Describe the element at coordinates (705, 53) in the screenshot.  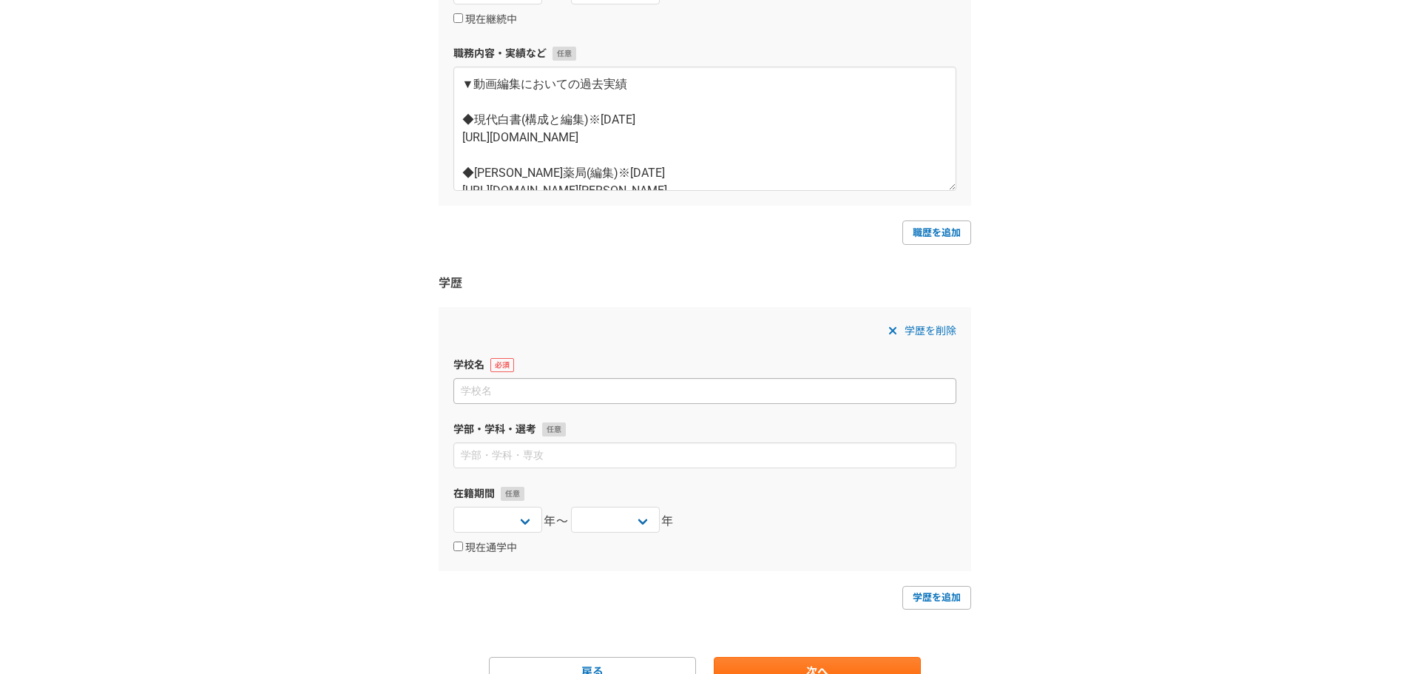
I see `label: 職務内容・実績など` at that location.